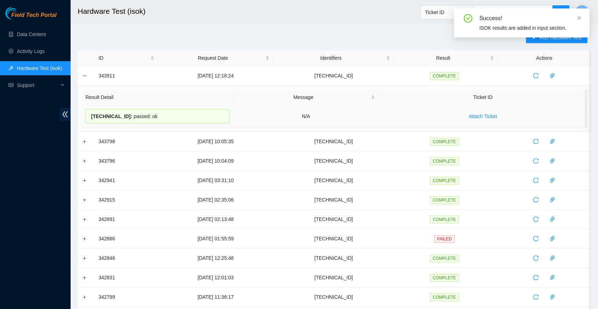  I want to click on th: Result Detail, so click(157, 97).